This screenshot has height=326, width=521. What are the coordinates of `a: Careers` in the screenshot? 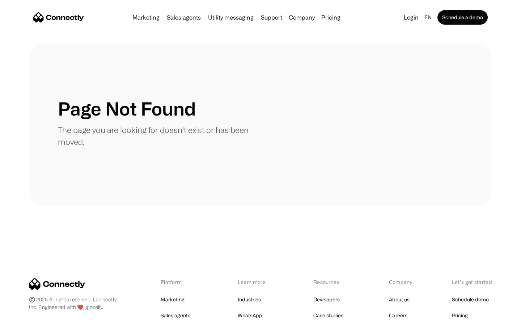 It's located at (398, 315).